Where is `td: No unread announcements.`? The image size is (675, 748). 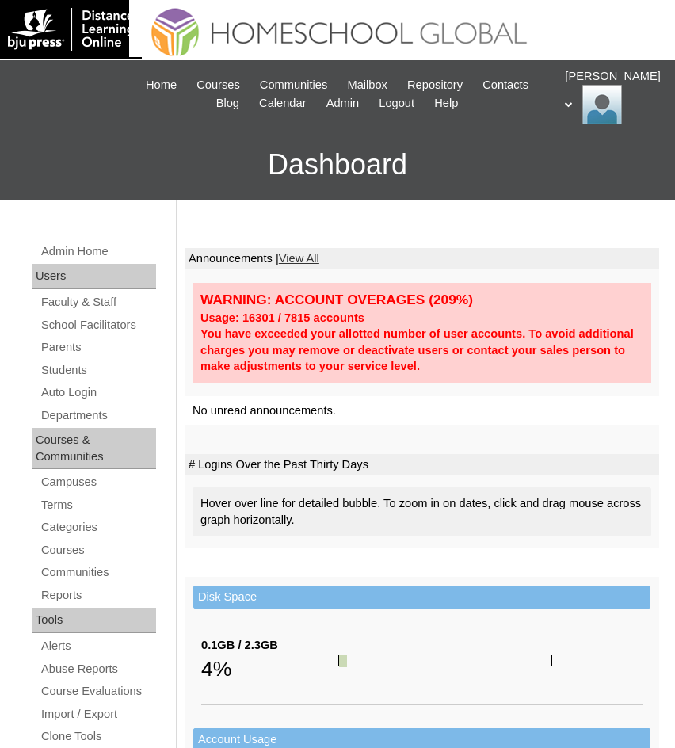
td: No unread announcements. is located at coordinates (421, 410).